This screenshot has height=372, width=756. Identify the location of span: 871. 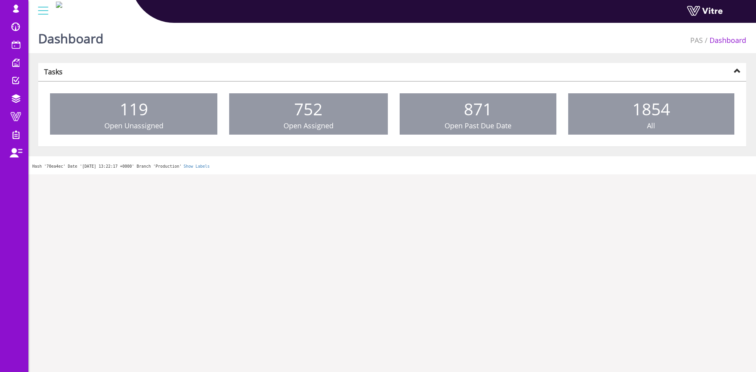
(478, 109).